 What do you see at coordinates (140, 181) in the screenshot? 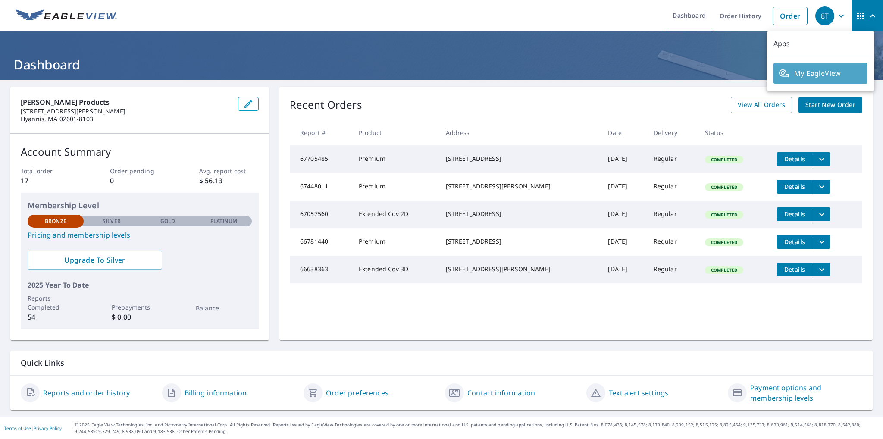
I see `p: 0` at bounding box center [140, 181].